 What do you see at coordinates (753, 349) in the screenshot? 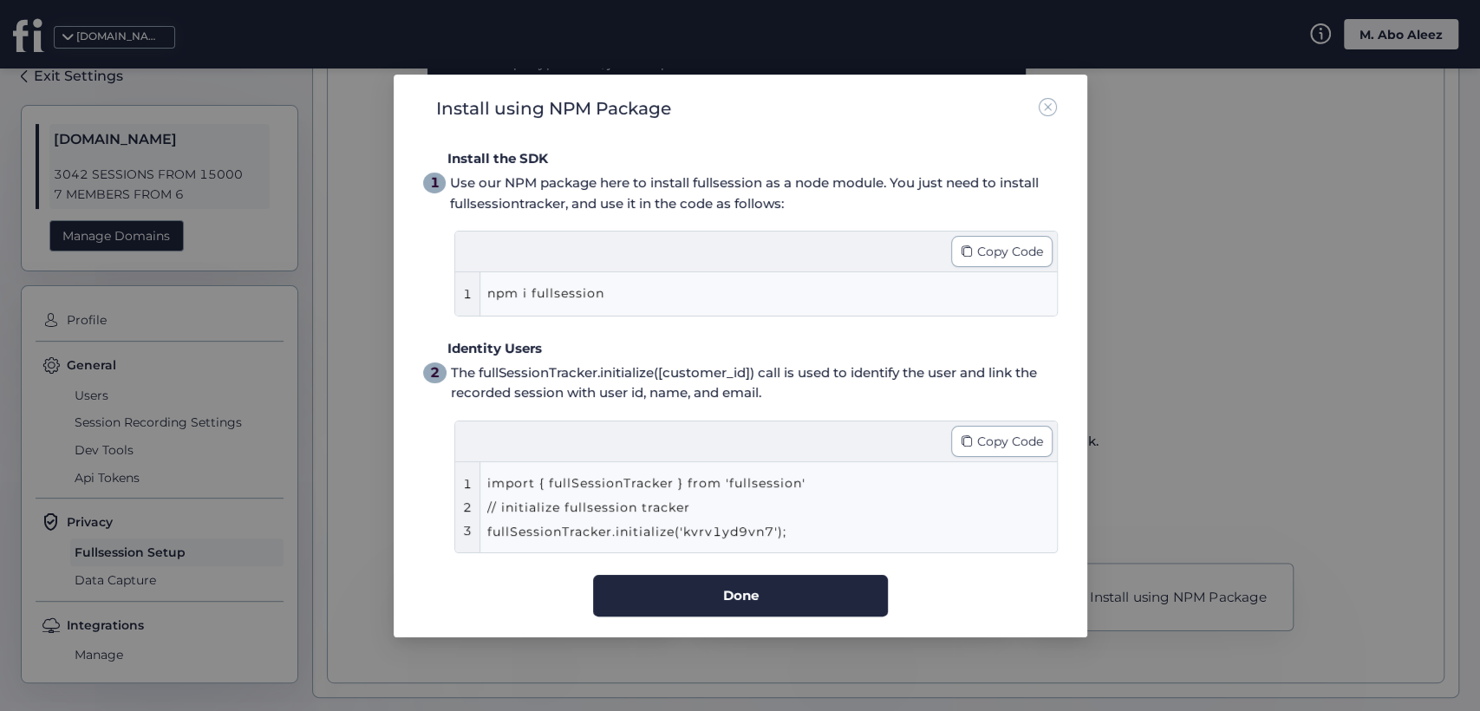
I see `div: Identity Users` at bounding box center [753, 349].